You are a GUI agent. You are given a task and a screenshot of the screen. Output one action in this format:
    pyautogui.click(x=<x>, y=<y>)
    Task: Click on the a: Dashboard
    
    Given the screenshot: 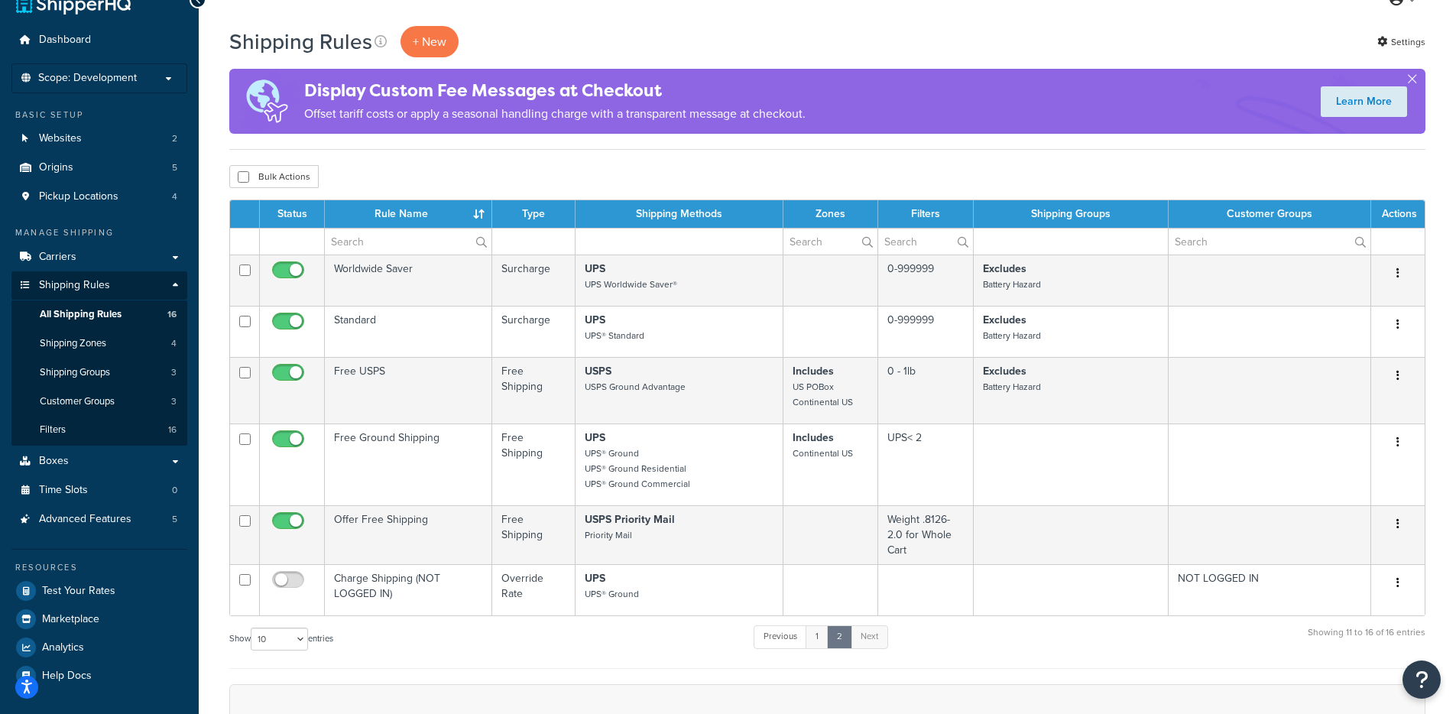 What is the action you would take?
    pyautogui.click(x=99, y=40)
    